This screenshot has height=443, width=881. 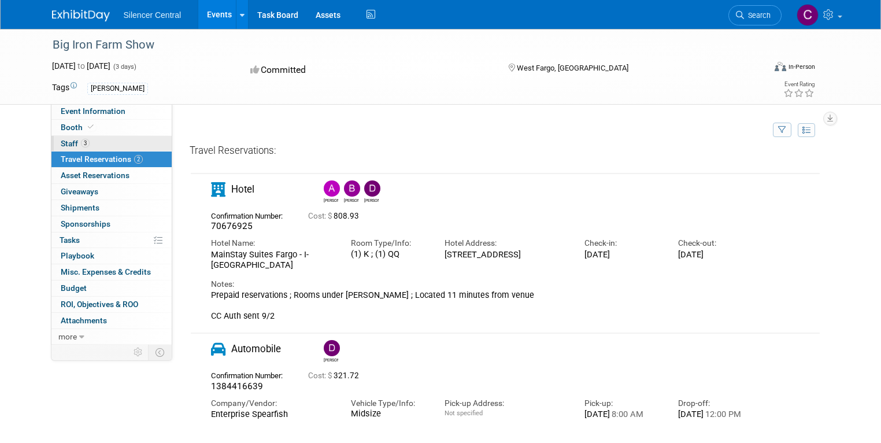 What do you see at coordinates (79, 191) in the screenshot?
I see `span: Giveaways` at bounding box center [79, 191].